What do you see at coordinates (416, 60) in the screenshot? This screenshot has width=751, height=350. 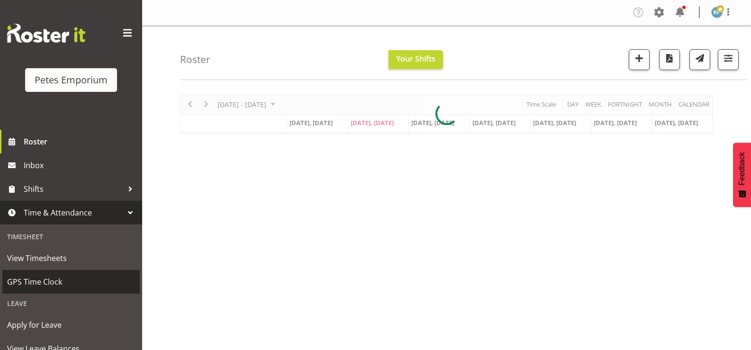 I see `button: Your Shifts` at bounding box center [416, 60].